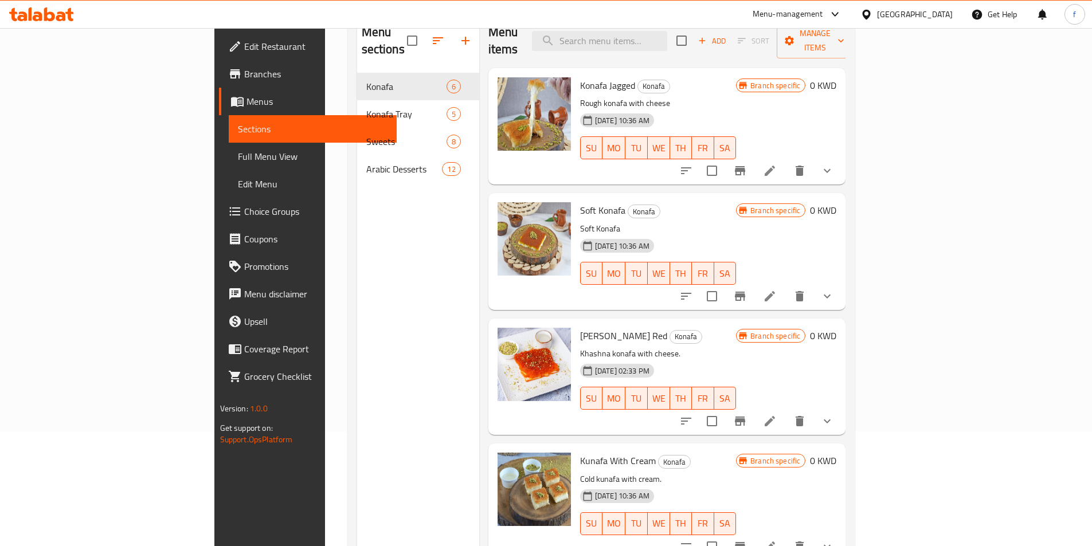  I want to click on a: Grocery Checklist, so click(308, 377).